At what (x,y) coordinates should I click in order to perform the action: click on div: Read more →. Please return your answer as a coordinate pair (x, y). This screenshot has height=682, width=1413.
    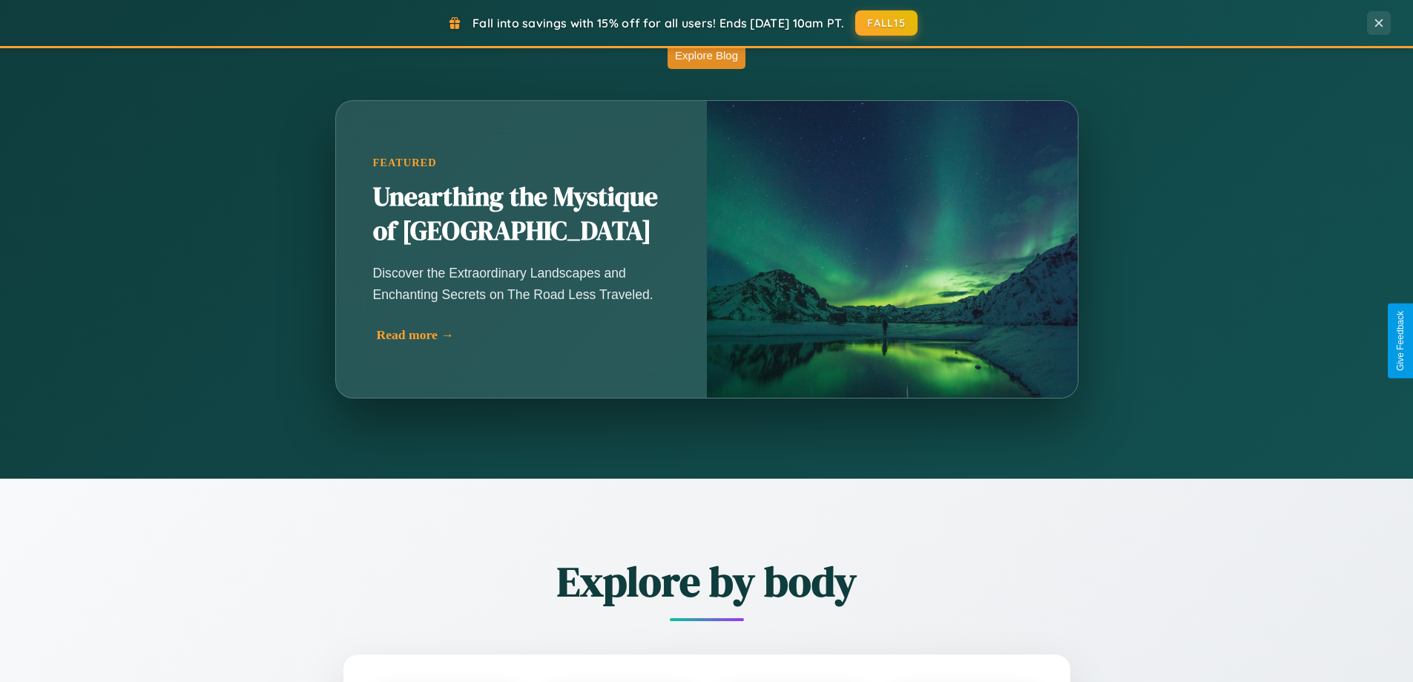
    Looking at the image, I should click on (525, 335).